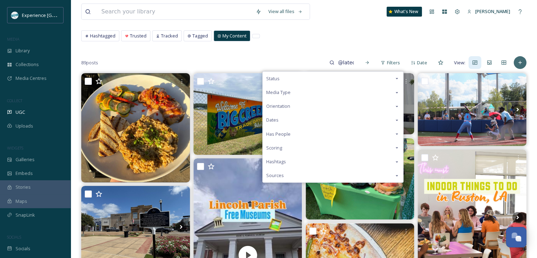 Image resolution: width=537 pixels, height=258 pixels. Describe the element at coordinates (276, 161) in the screenshot. I see `span: Hashtags` at that location.